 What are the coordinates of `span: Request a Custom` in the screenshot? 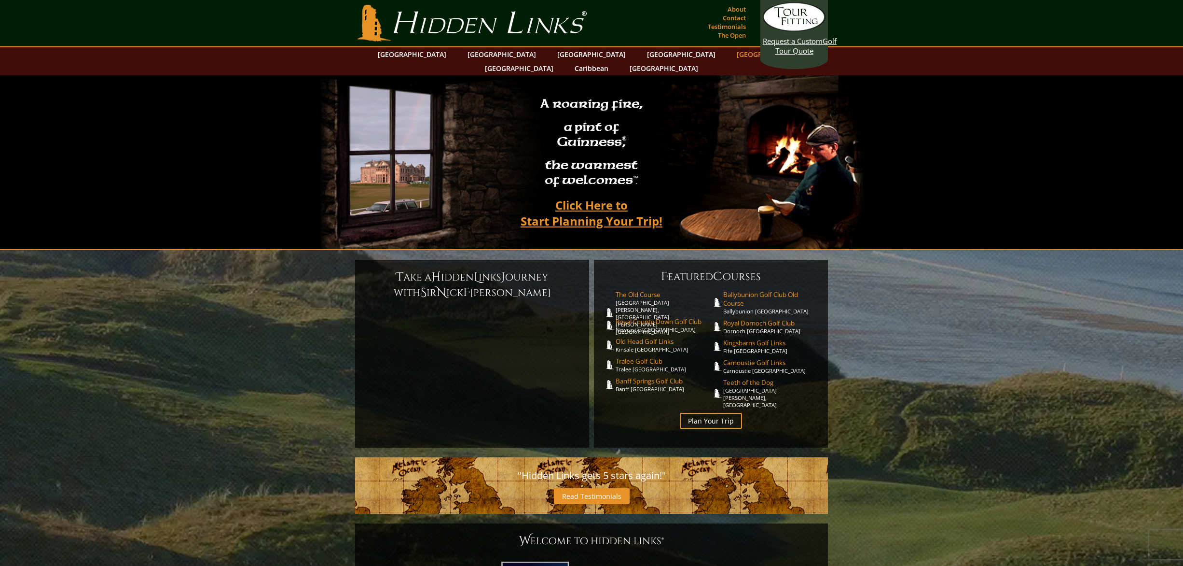 It's located at (793, 41).